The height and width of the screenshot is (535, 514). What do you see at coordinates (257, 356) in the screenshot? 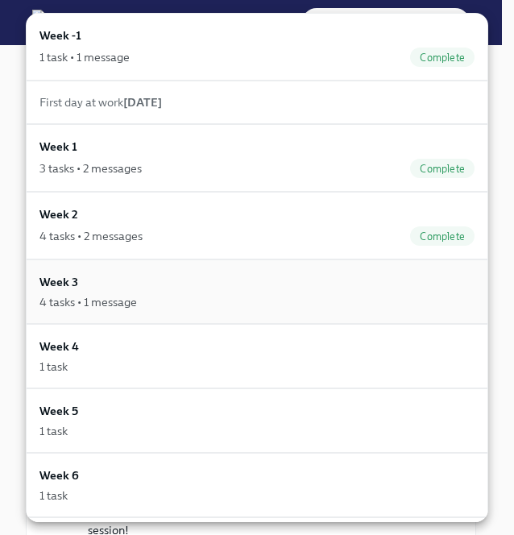
I see `a: Week 41 task` at bounding box center [257, 356].